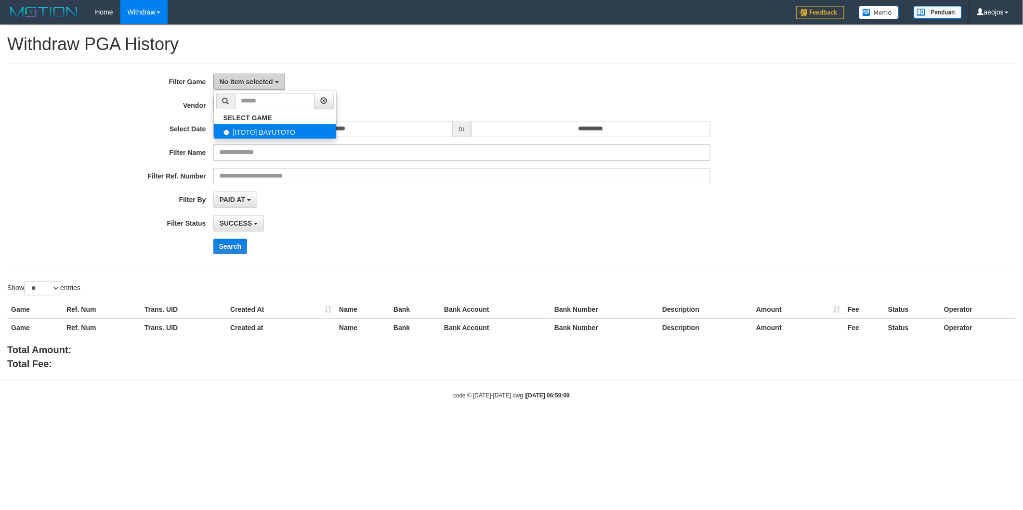 Image resolution: width=1023 pixels, height=510 pixels. Describe the element at coordinates (44, 12) in the screenshot. I see `img: MOTION_logo.png` at that location.